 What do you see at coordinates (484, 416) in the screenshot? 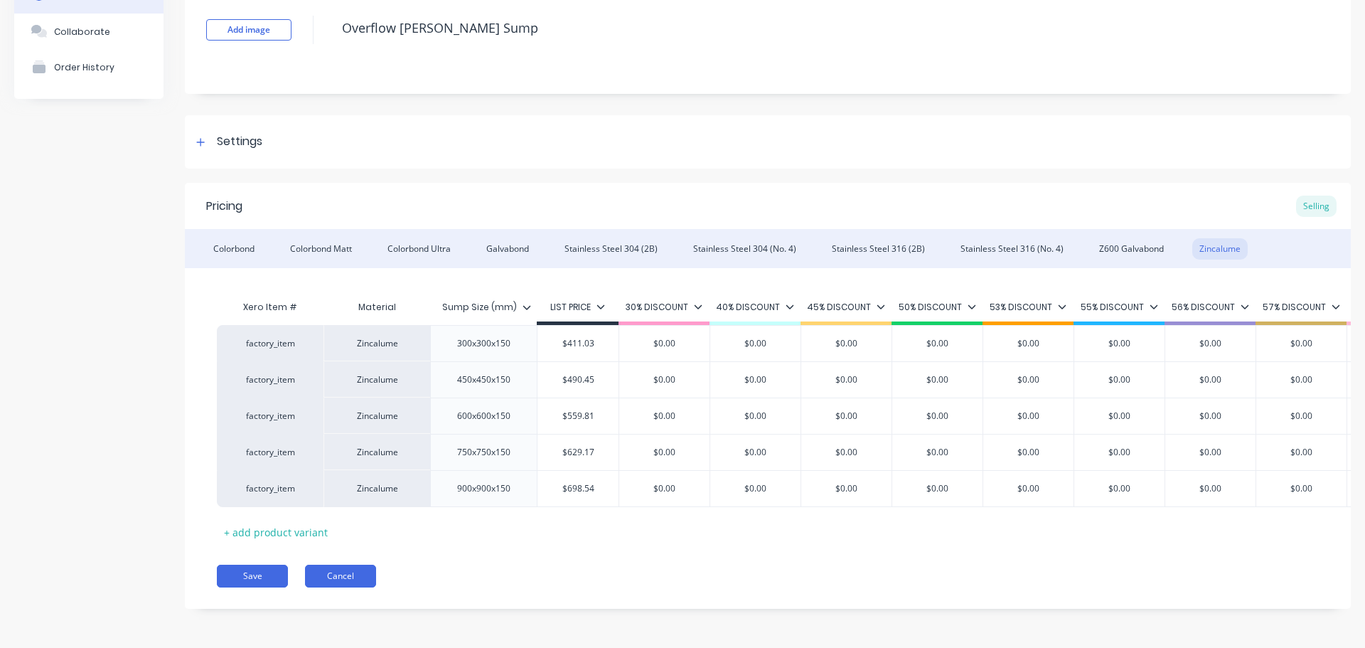
I see `div: 600x600x150` at bounding box center [484, 416].